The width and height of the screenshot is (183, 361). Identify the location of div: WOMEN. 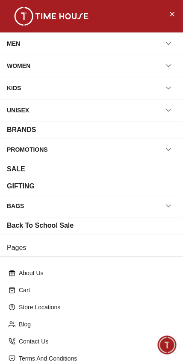
(18, 66).